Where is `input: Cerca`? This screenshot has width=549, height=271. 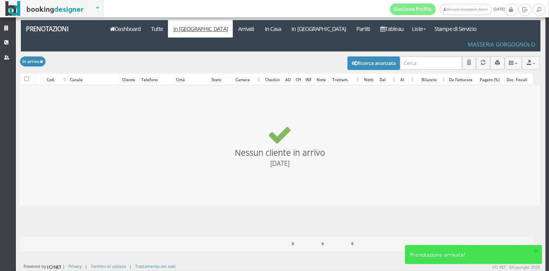 input: Cerca is located at coordinates (431, 63).